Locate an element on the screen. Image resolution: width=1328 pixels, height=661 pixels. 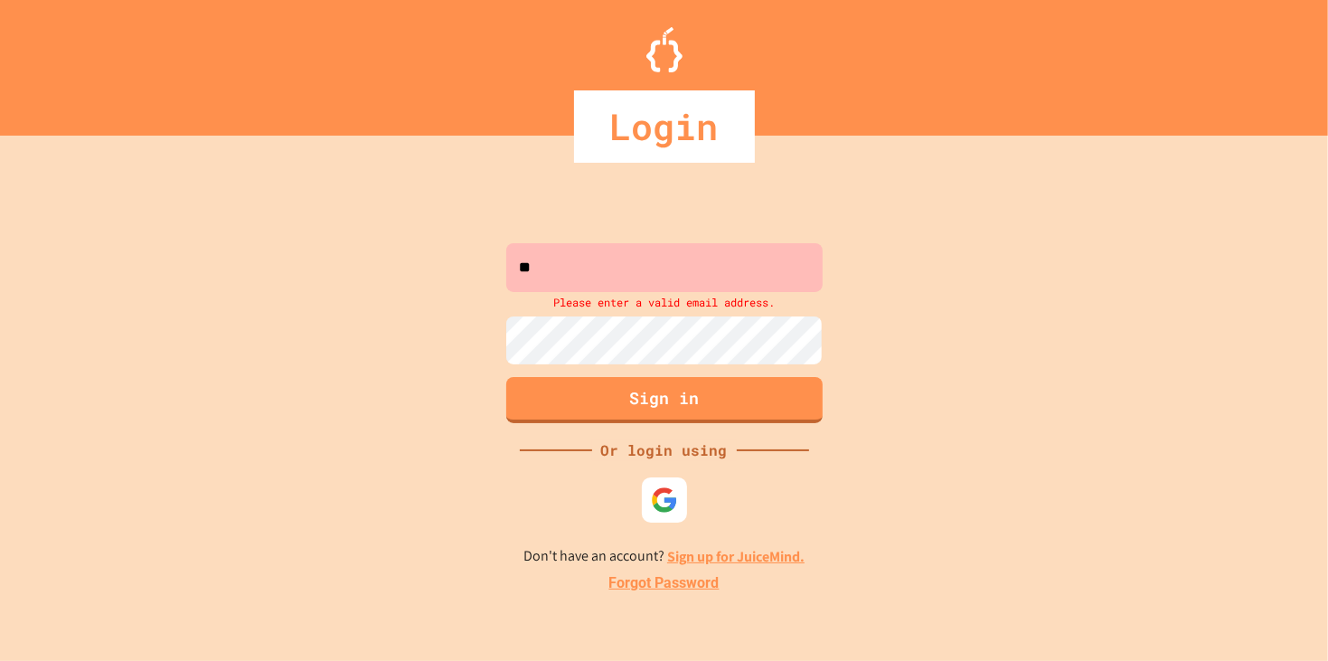
img: Logo.svg is located at coordinates (664, 50).